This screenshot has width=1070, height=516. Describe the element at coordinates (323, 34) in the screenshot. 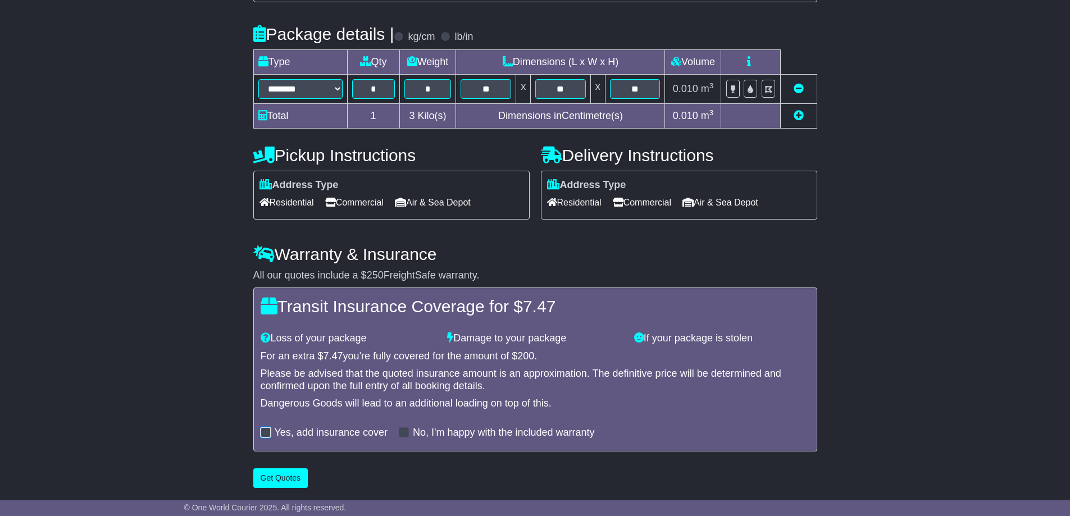

I see `h4: Package details |` at that location.